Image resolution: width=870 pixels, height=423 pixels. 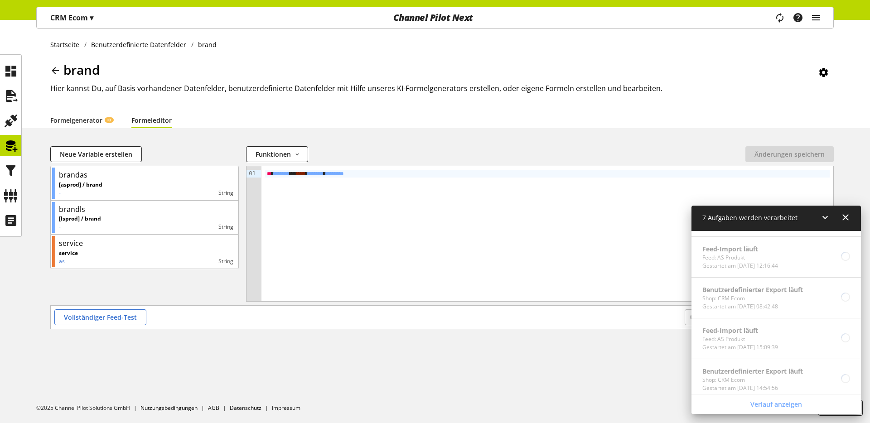 I want to click on p: [lsprod] / brand, so click(x=80, y=219).